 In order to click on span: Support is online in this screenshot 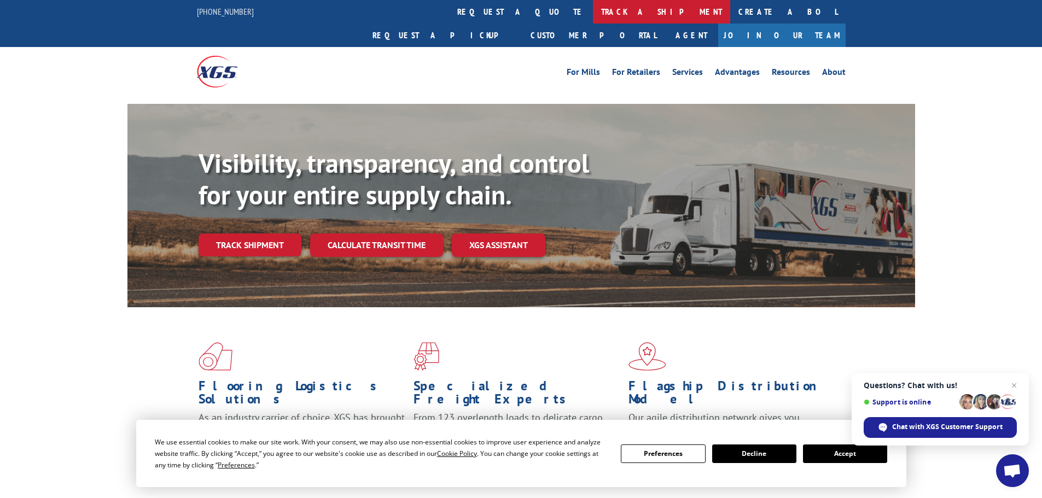, I will do `click(910, 402)`.